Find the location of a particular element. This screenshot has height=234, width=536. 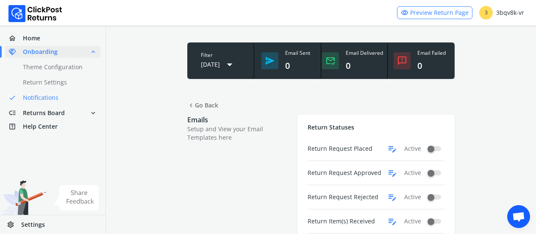

div: Email Delivered is located at coordinates (365, 53).